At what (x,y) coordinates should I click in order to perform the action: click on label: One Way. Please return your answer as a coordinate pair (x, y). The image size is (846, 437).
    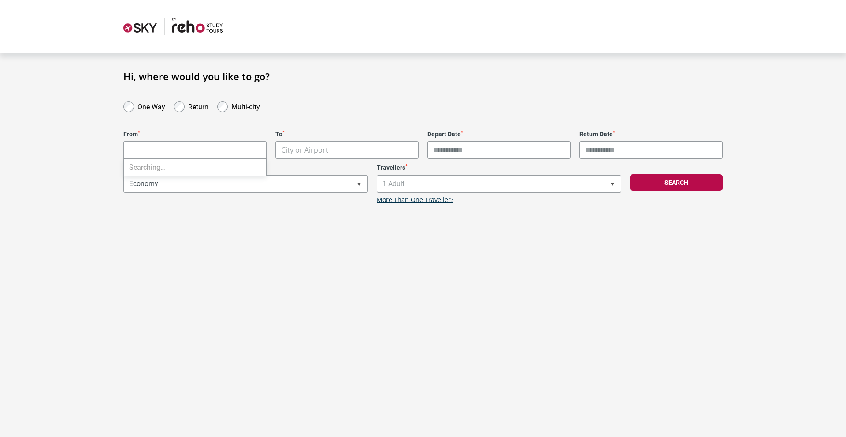
    Looking at the image, I should click on (151, 106).